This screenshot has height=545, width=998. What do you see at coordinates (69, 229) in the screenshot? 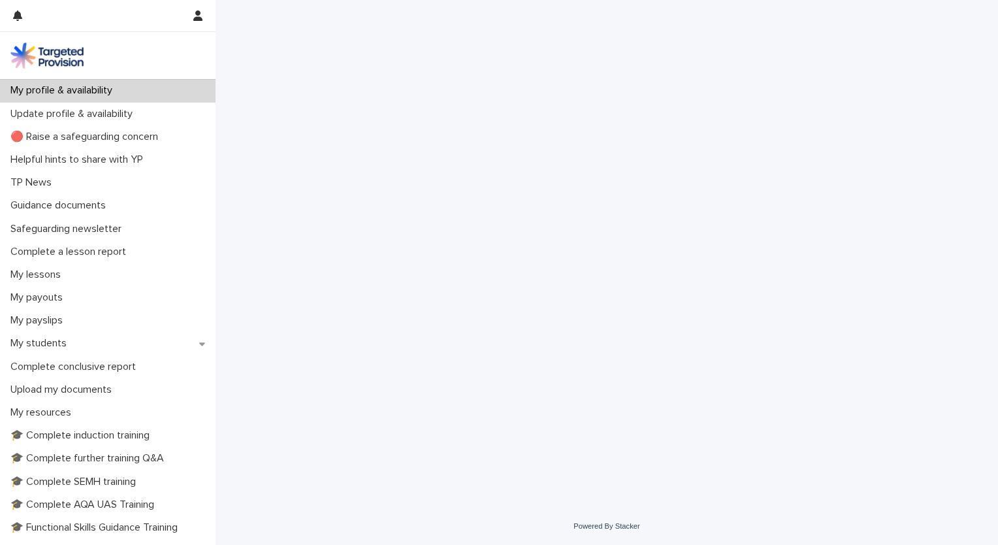
I see `p: Safeguarding newsletter` at bounding box center [69, 229].